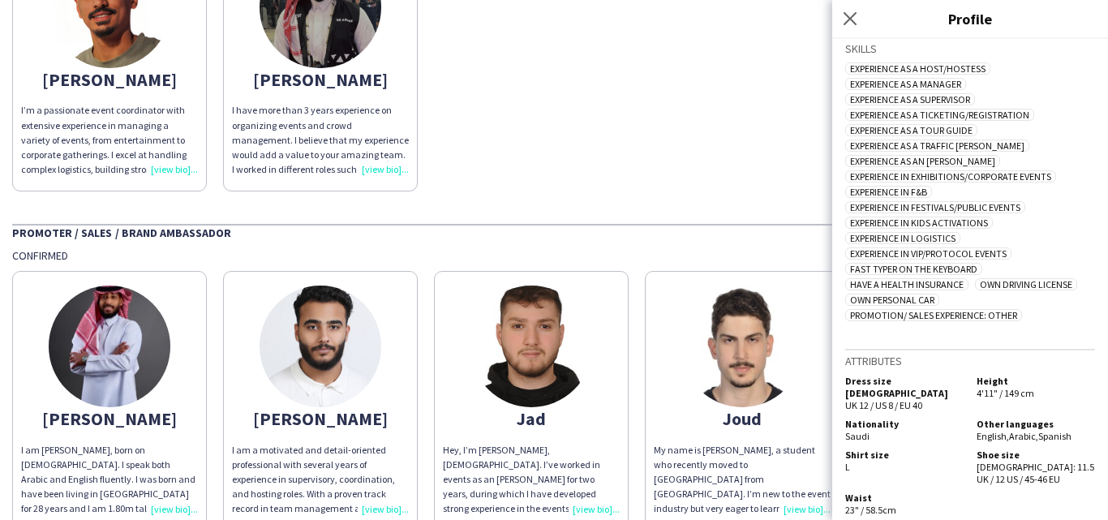 The width and height of the screenshot is (1108, 520). What do you see at coordinates (554, 256) in the screenshot?
I see `div: Confirmed` at bounding box center [554, 256].